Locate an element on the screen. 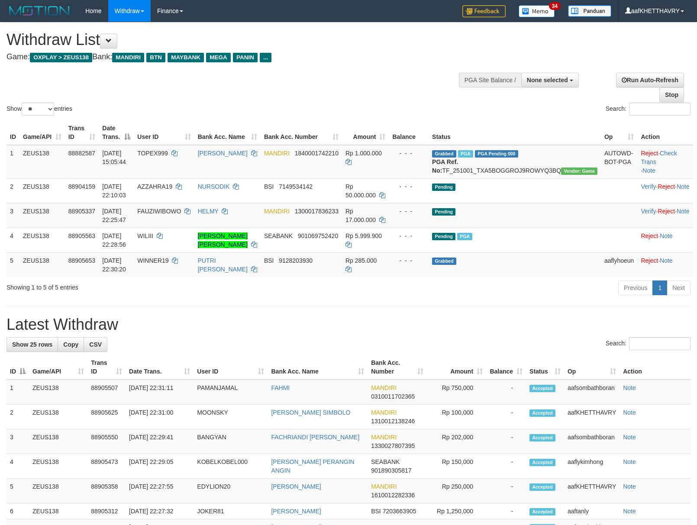  td: 3 is located at coordinates (18, 442).